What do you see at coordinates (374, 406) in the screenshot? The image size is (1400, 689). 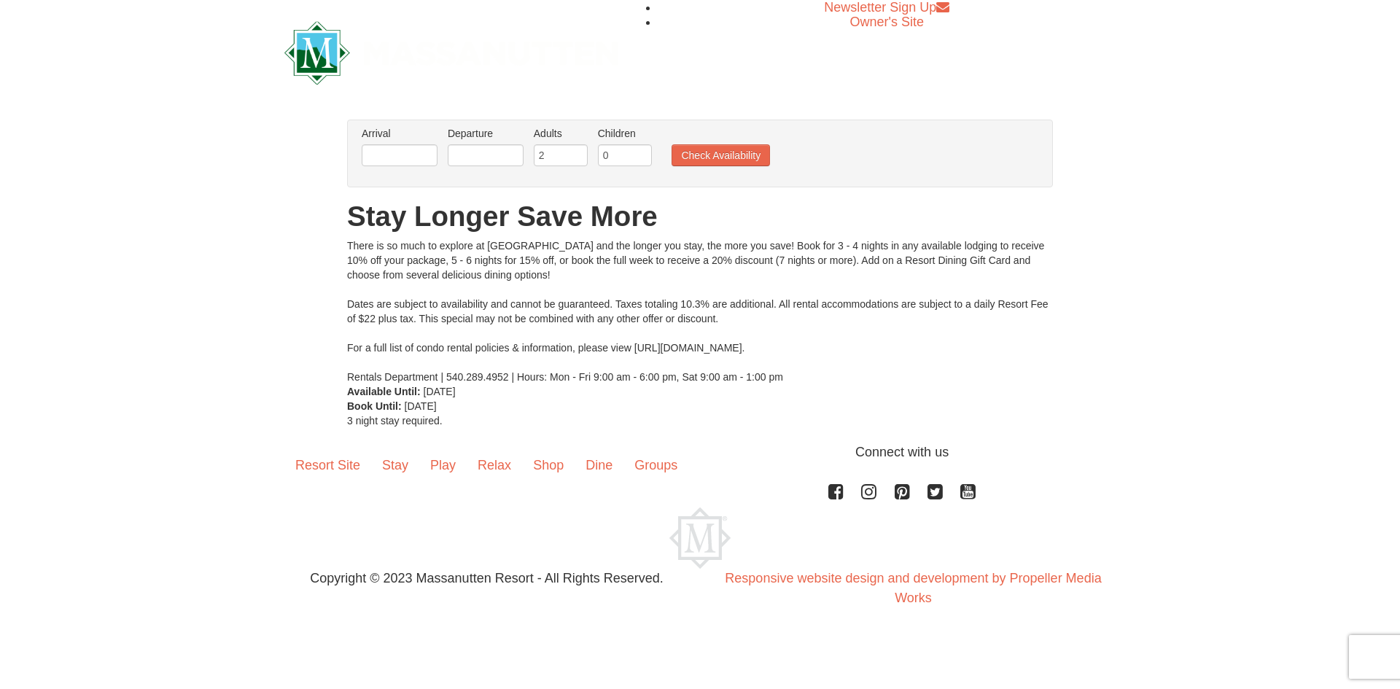 I see `strong: Book Until:` at bounding box center [374, 406].